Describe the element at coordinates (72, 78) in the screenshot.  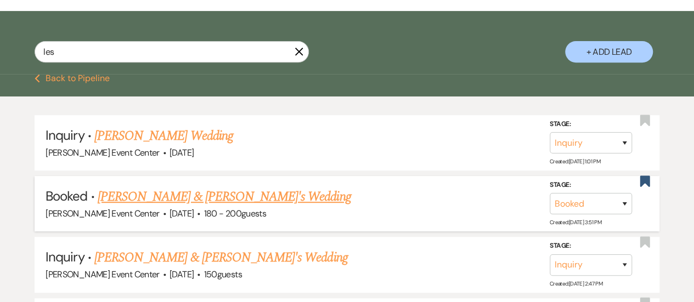
I see `button: Back to Pipeline` at that location.